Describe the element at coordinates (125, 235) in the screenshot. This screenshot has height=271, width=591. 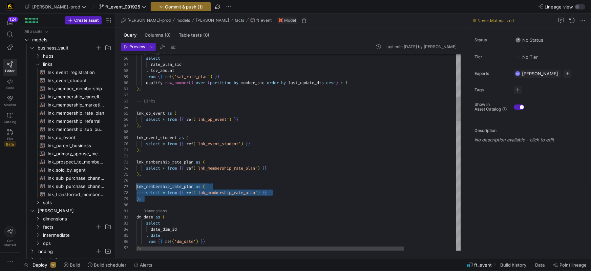
I see `div: 85` at that location.